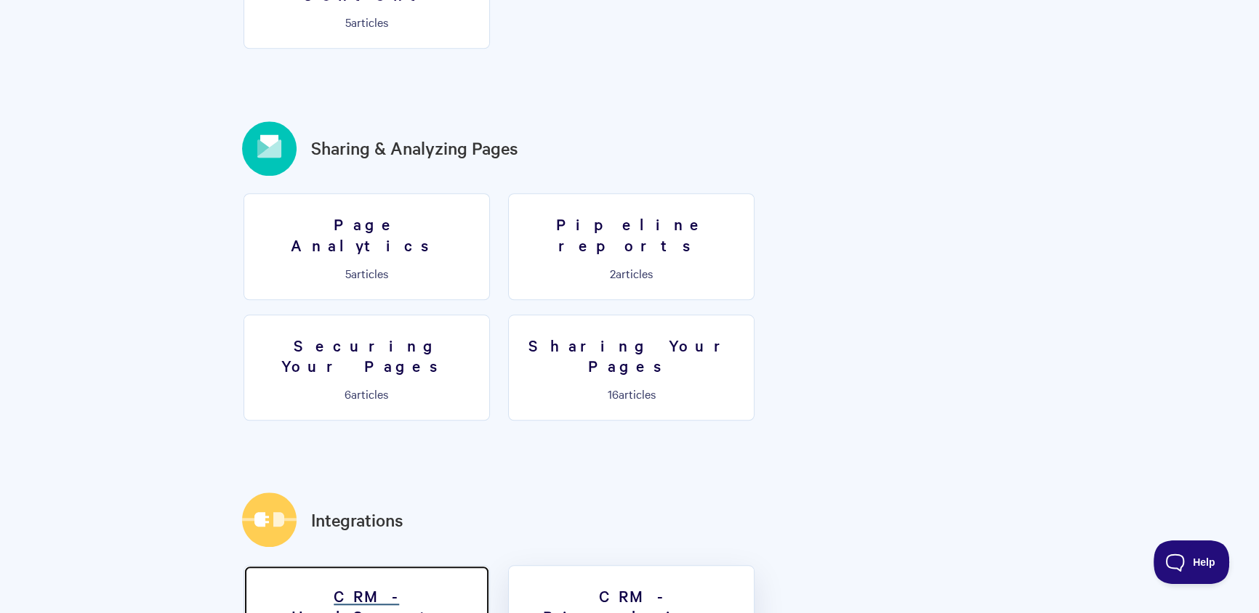  What do you see at coordinates (347, 394) in the screenshot?
I see `span: 6` at bounding box center [347, 394].